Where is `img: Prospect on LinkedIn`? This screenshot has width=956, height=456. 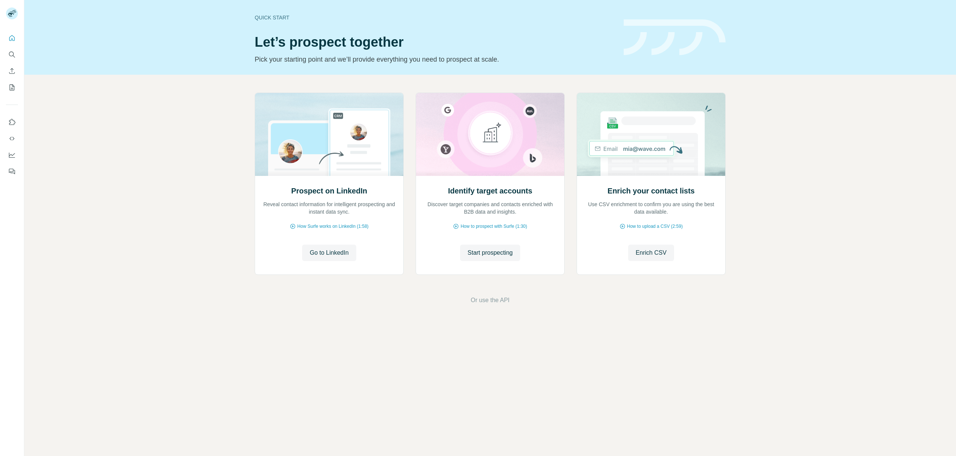 img: Prospect on LinkedIn is located at coordinates (329, 134).